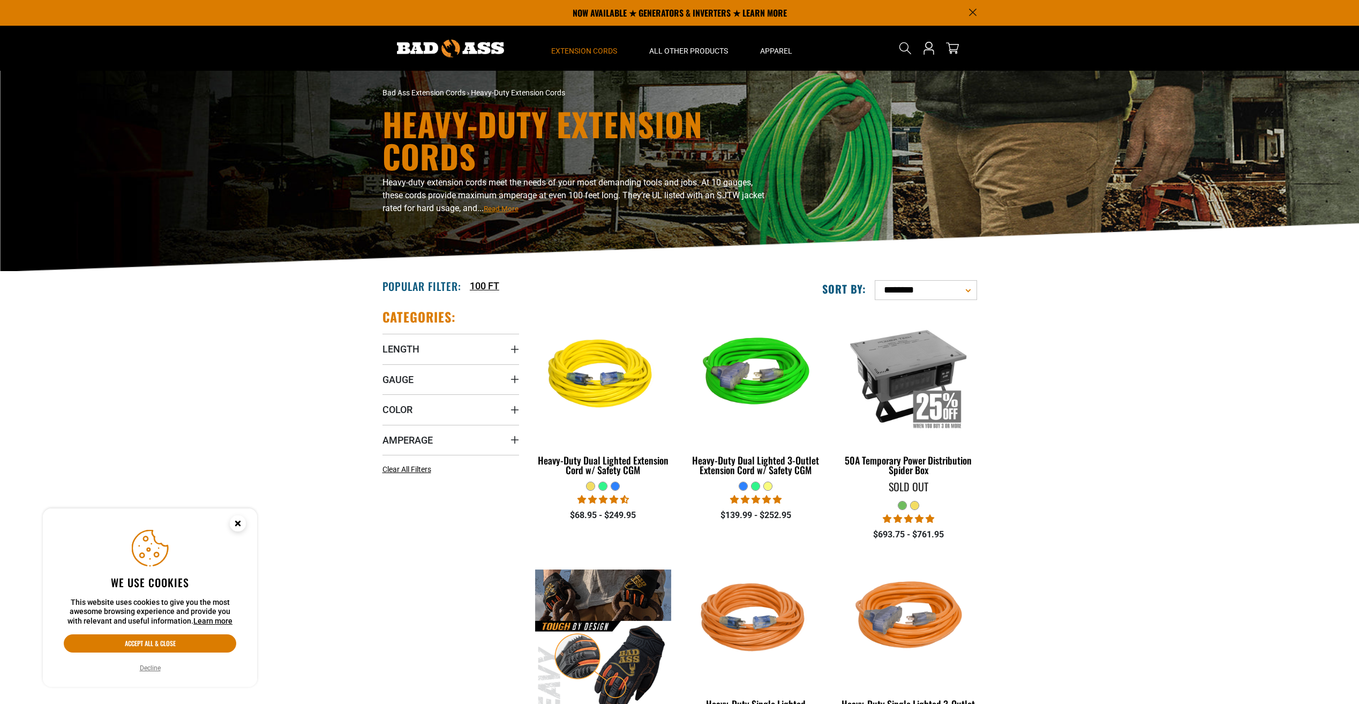 This screenshot has height=704, width=1359. Describe the element at coordinates (844, 289) in the screenshot. I see `label: Sort by:` at that location.